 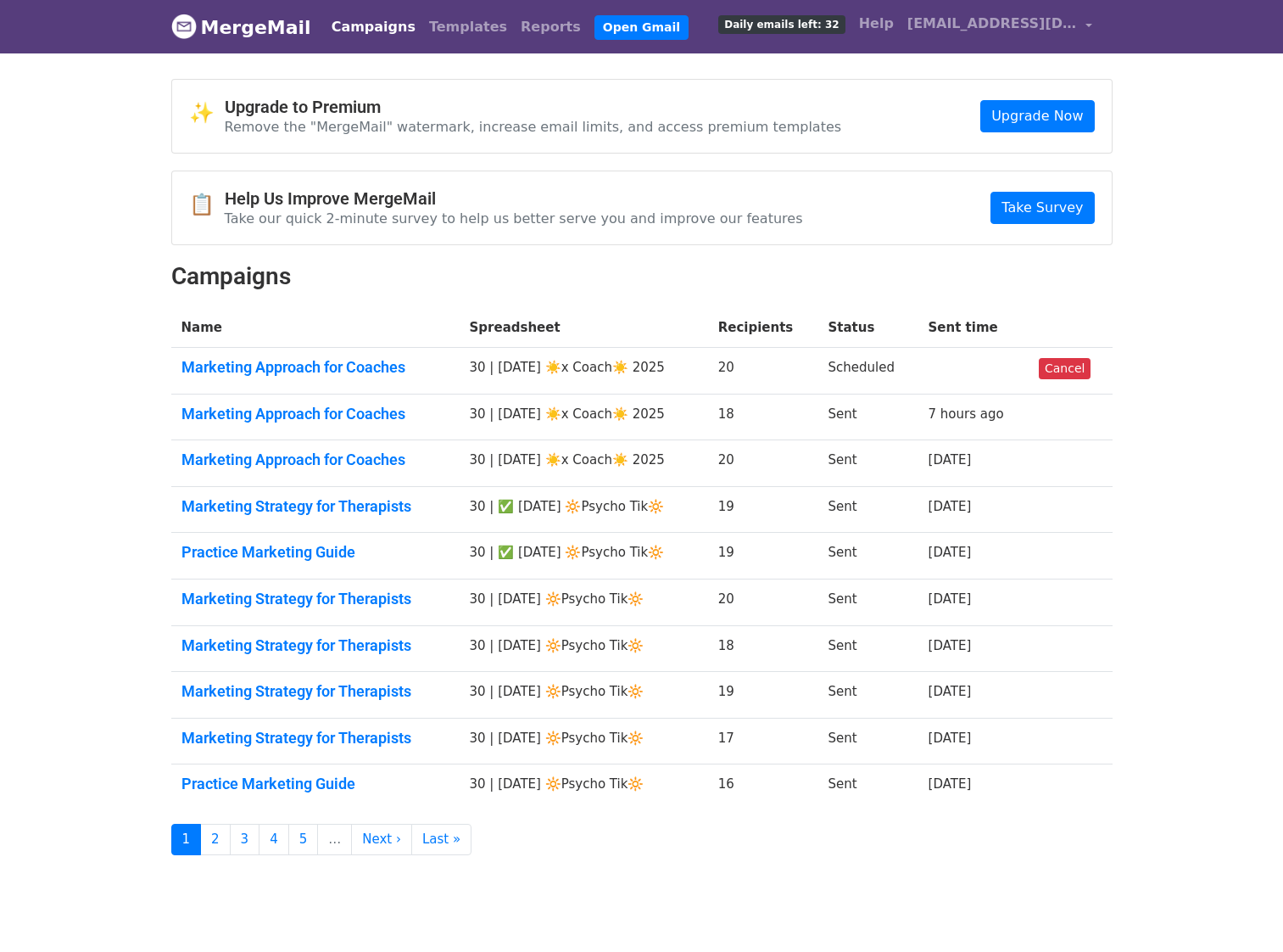 What do you see at coordinates (583, 327) in the screenshot?
I see `th: Spreadsheet` at bounding box center [583, 327].